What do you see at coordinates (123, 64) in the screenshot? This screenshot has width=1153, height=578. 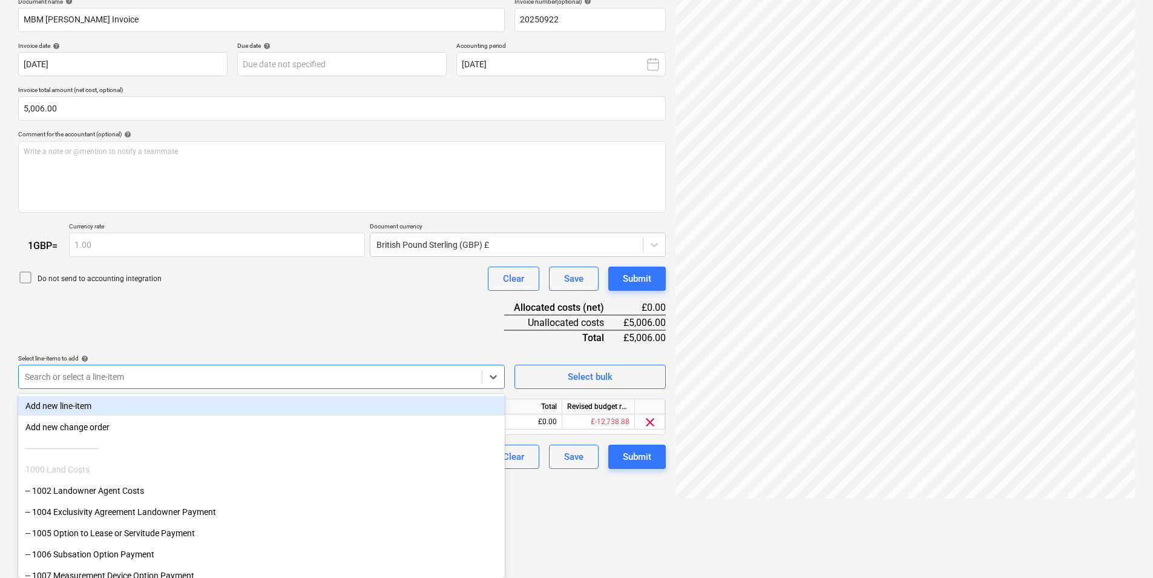 I see `input: Invoice date not specified` at bounding box center [123, 64].